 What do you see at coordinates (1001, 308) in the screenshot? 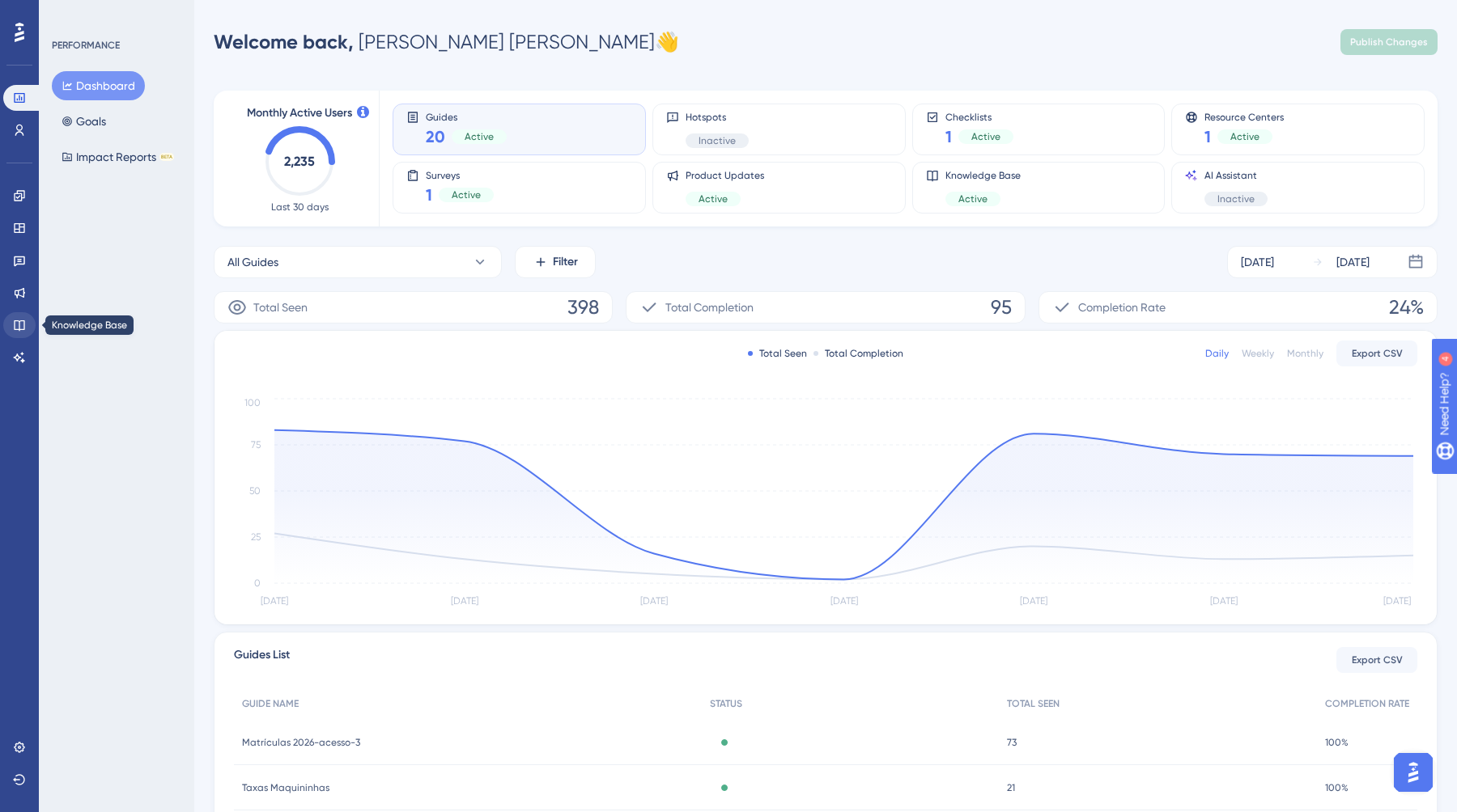
I see `span: 95` at bounding box center [1001, 308].